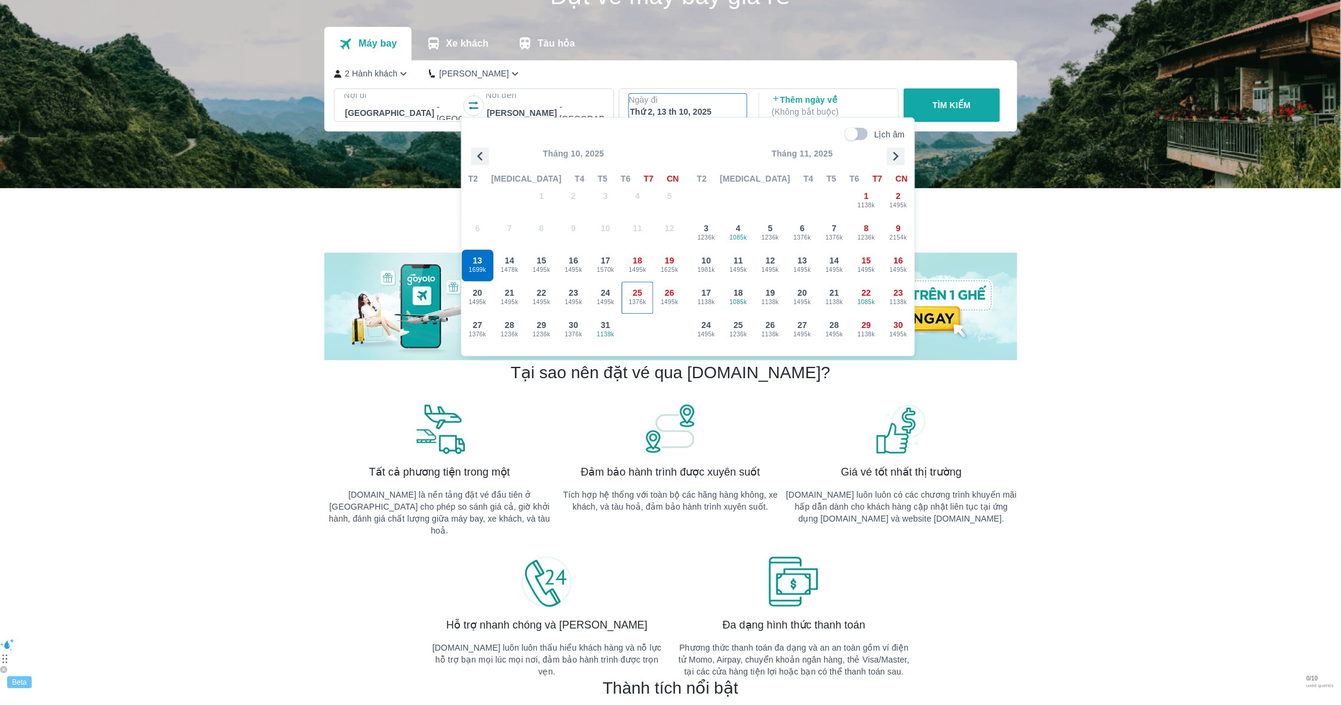 The image size is (1341, 705). I want to click on p: ( Không bắt buộc ), so click(830, 112).